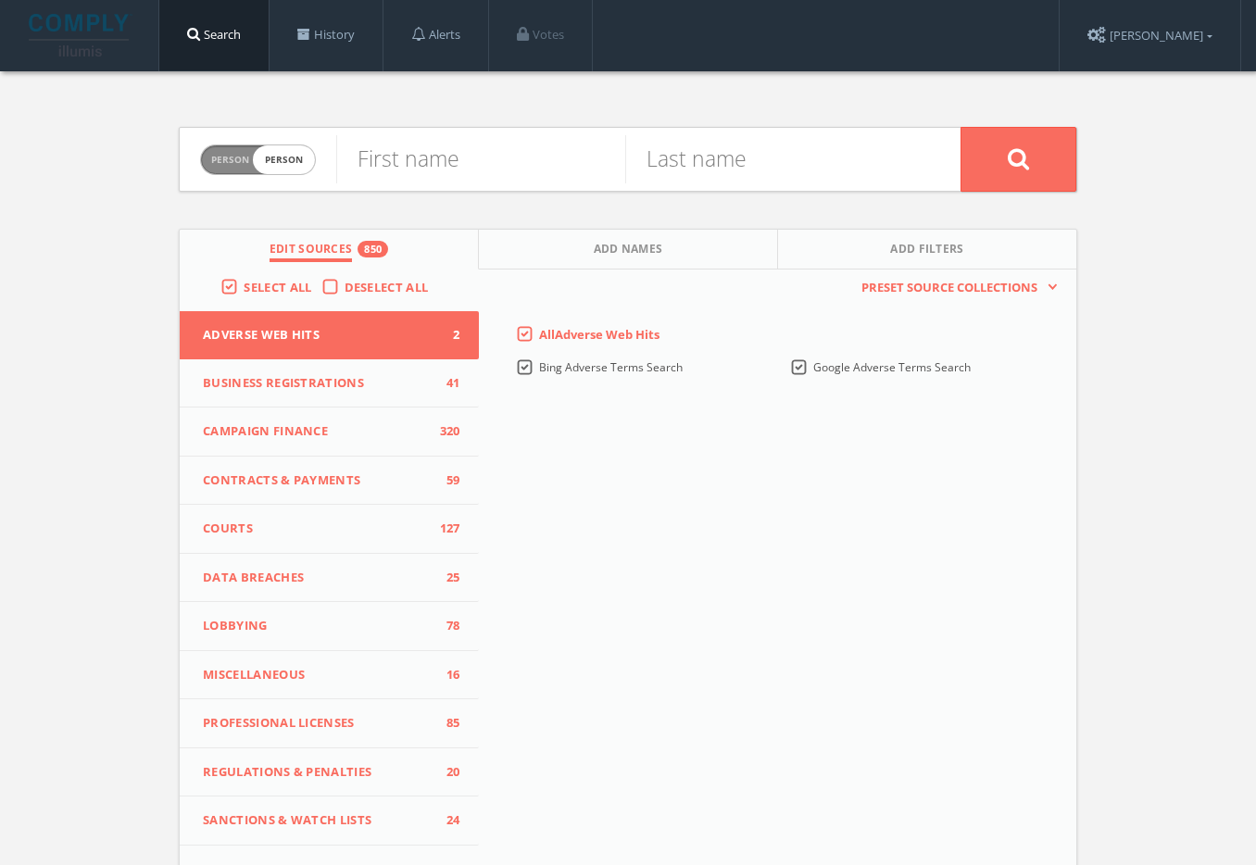 Image resolution: width=1256 pixels, height=865 pixels. Describe the element at coordinates (329, 529) in the screenshot. I see `button: Courts127` at that location.